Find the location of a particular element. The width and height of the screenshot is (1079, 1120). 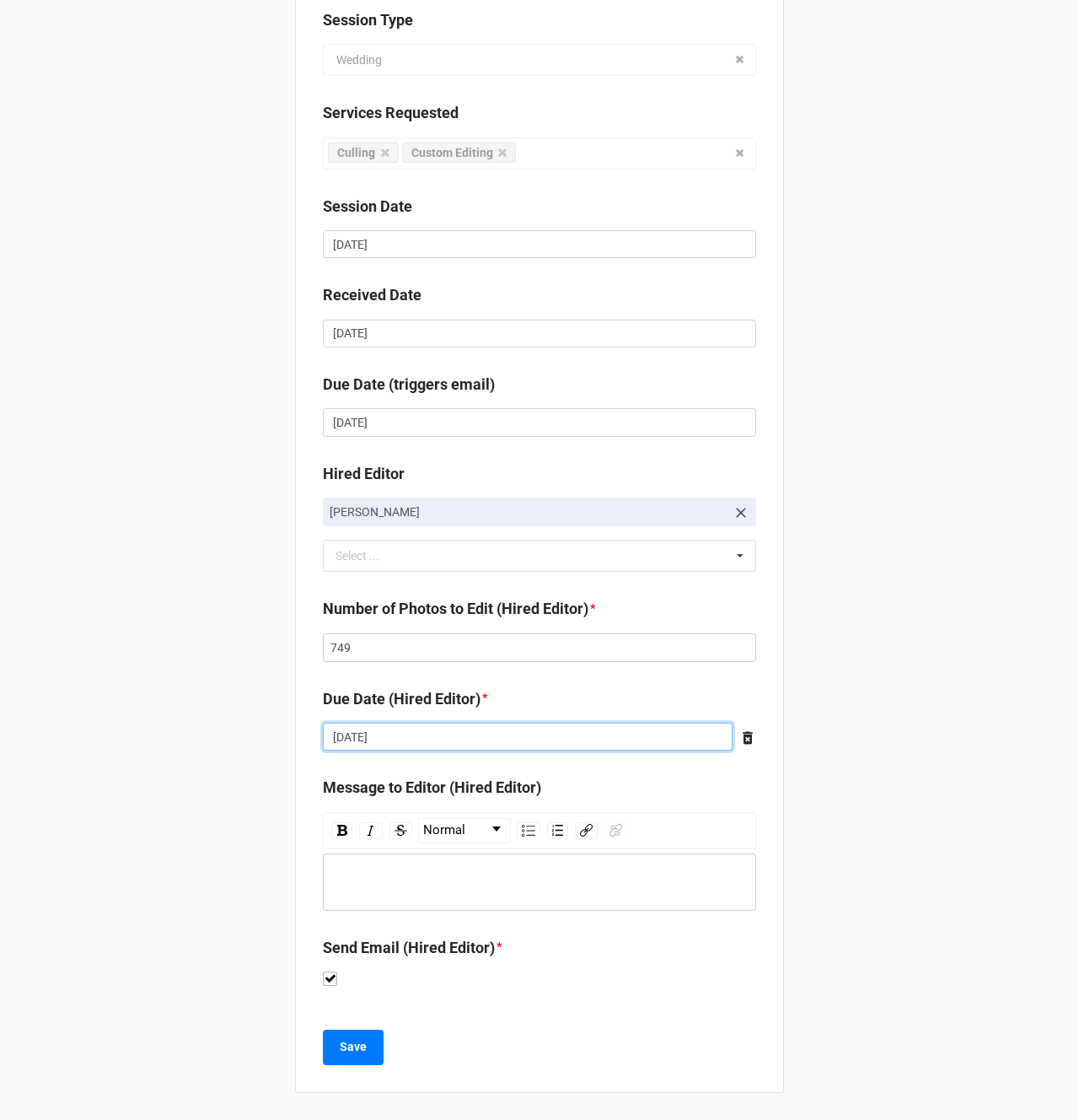

div: Unlink is located at coordinates (615, 830).